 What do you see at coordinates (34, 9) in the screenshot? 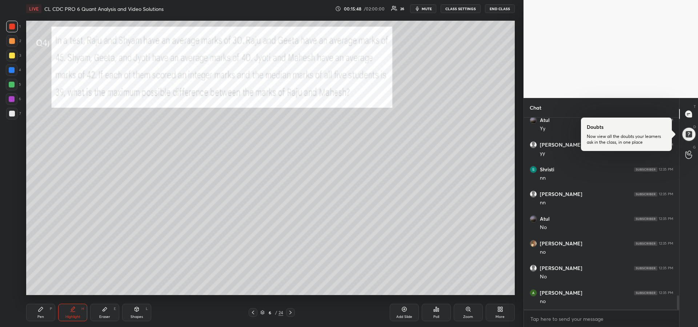
I see `div: LIVE` at bounding box center [34, 9].